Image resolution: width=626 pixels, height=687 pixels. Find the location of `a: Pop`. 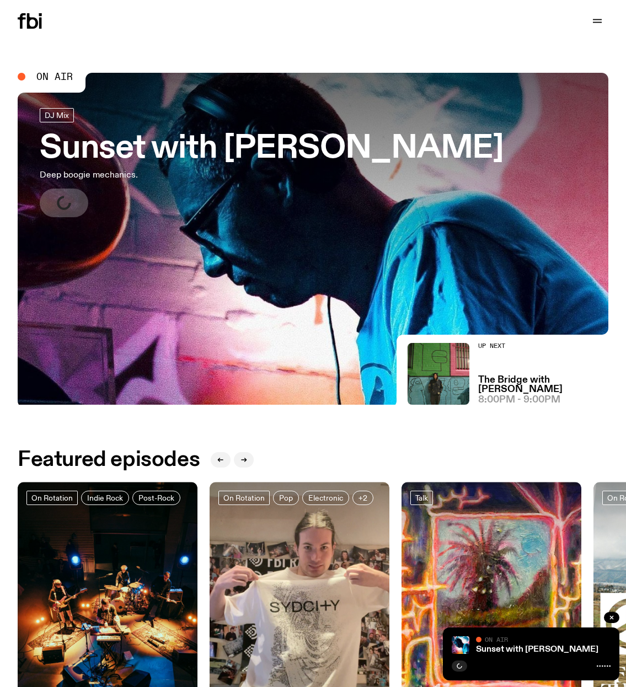

a: Pop is located at coordinates (286, 498).